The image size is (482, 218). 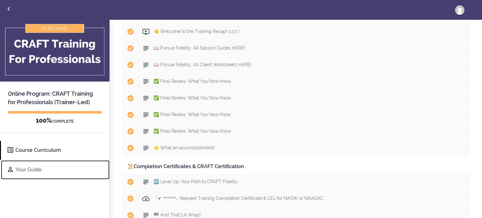 What do you see at coordinates (197, 31) in the screenshot?
I see `span: 👋 Welcome to the Training Recap! (1:07 )` at bounding box center [197, 31].